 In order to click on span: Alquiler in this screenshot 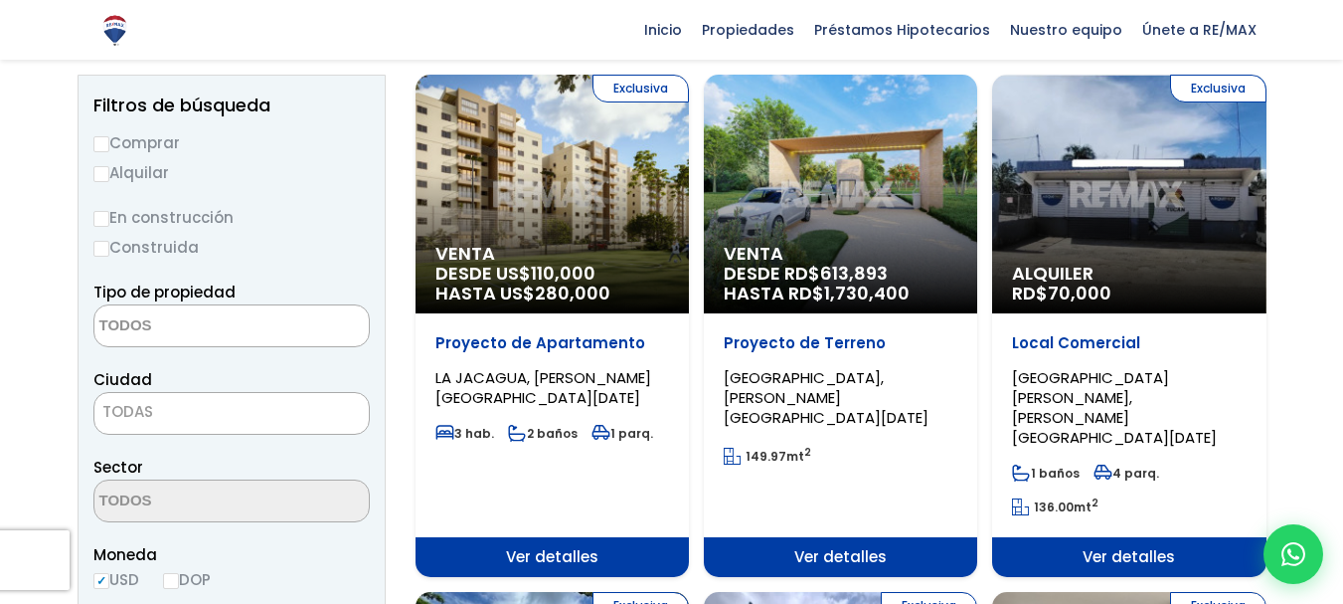, I will do `click(1129, 273)`.